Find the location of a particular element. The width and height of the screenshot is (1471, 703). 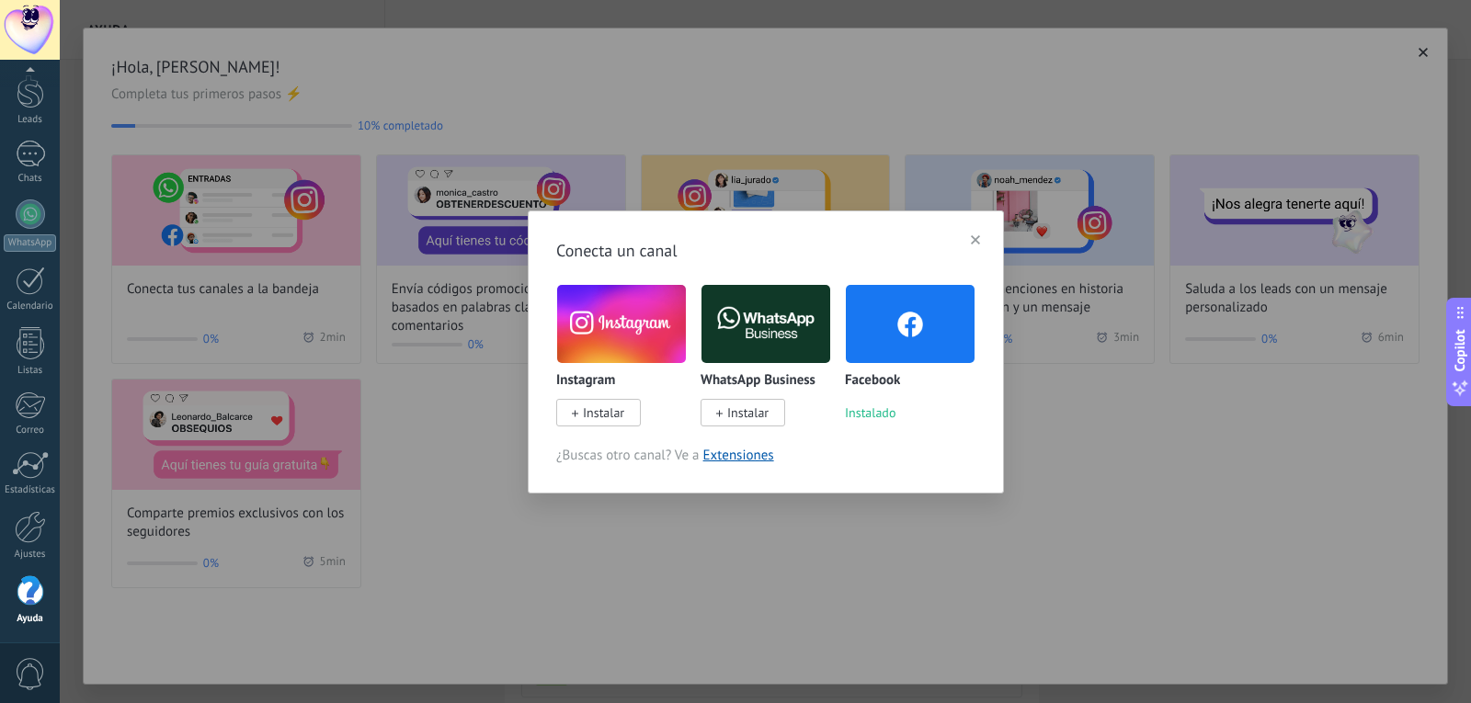

div: WhatsApp is located at coordinates (29, 243).